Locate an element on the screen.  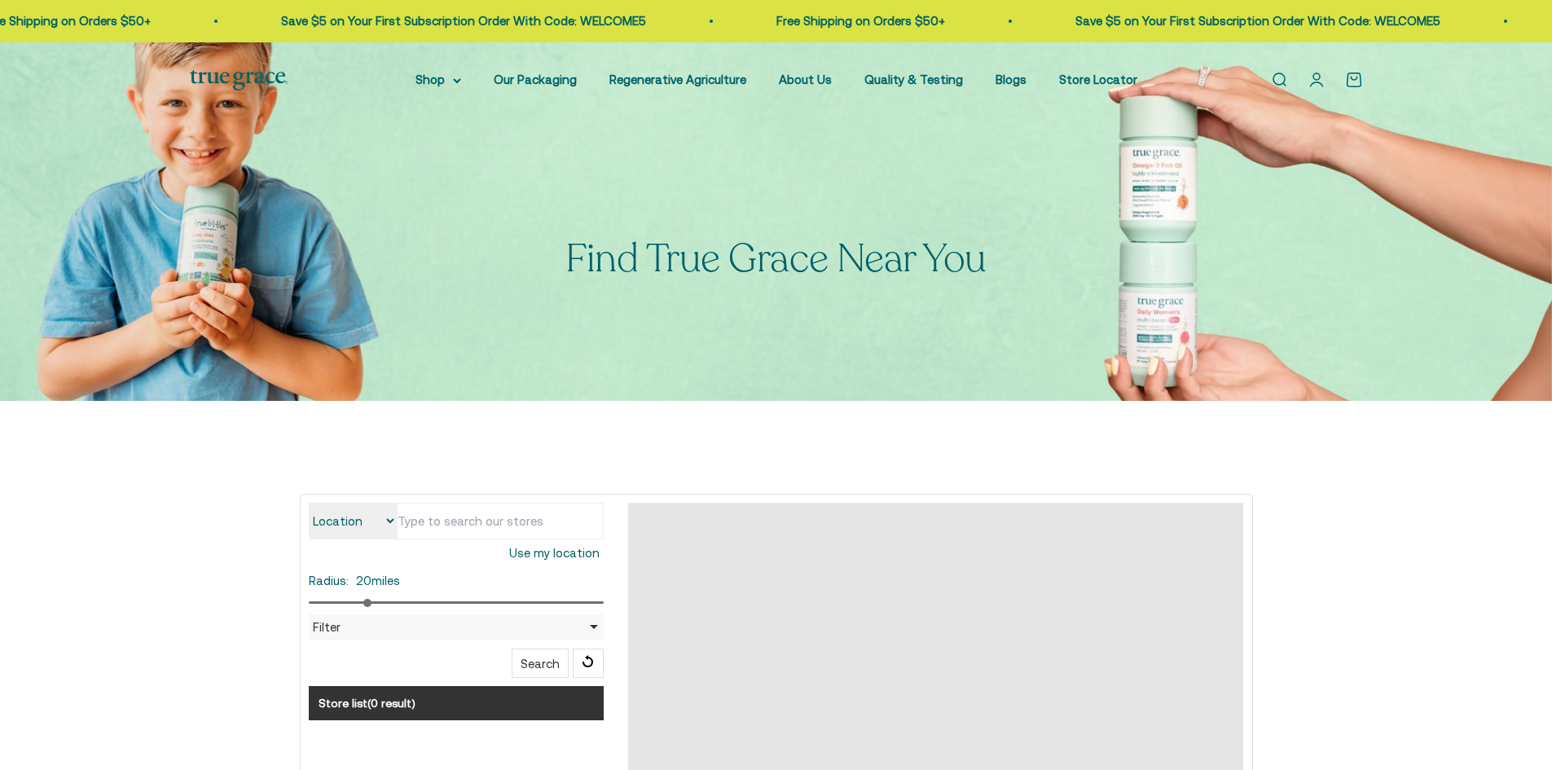
a: Free Shipping on Orders $50+ is located at coordinates (850, 20).